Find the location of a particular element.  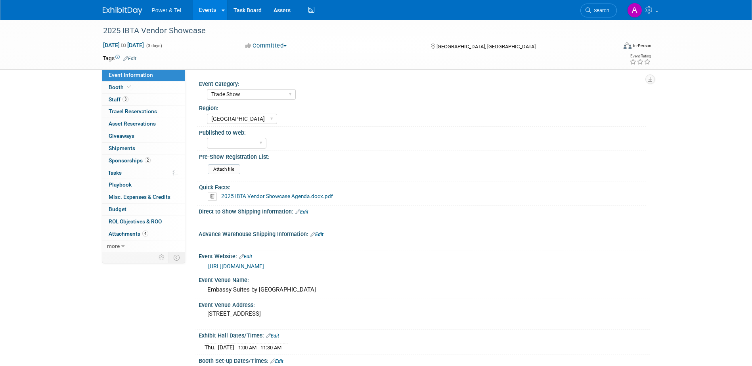

a: Shipments is located at coordinates (144, 149).